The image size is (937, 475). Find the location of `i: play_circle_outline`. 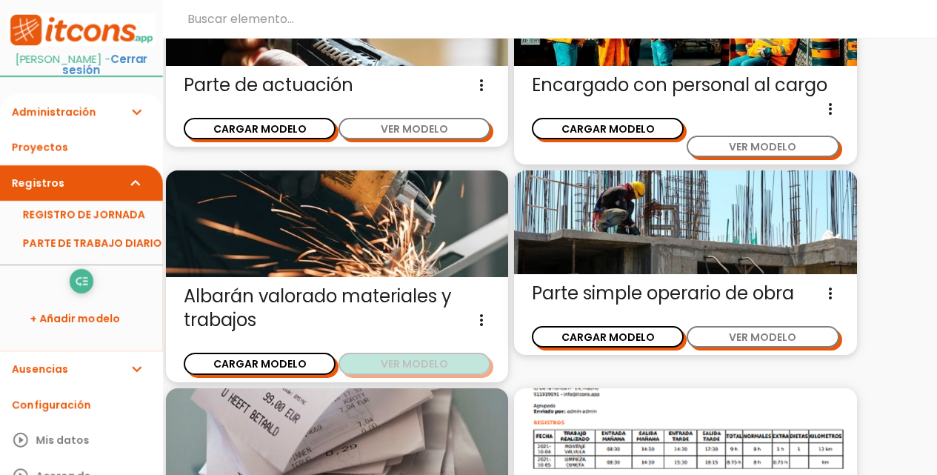

i: play_circle_outline is located at coordinates (21, 440).